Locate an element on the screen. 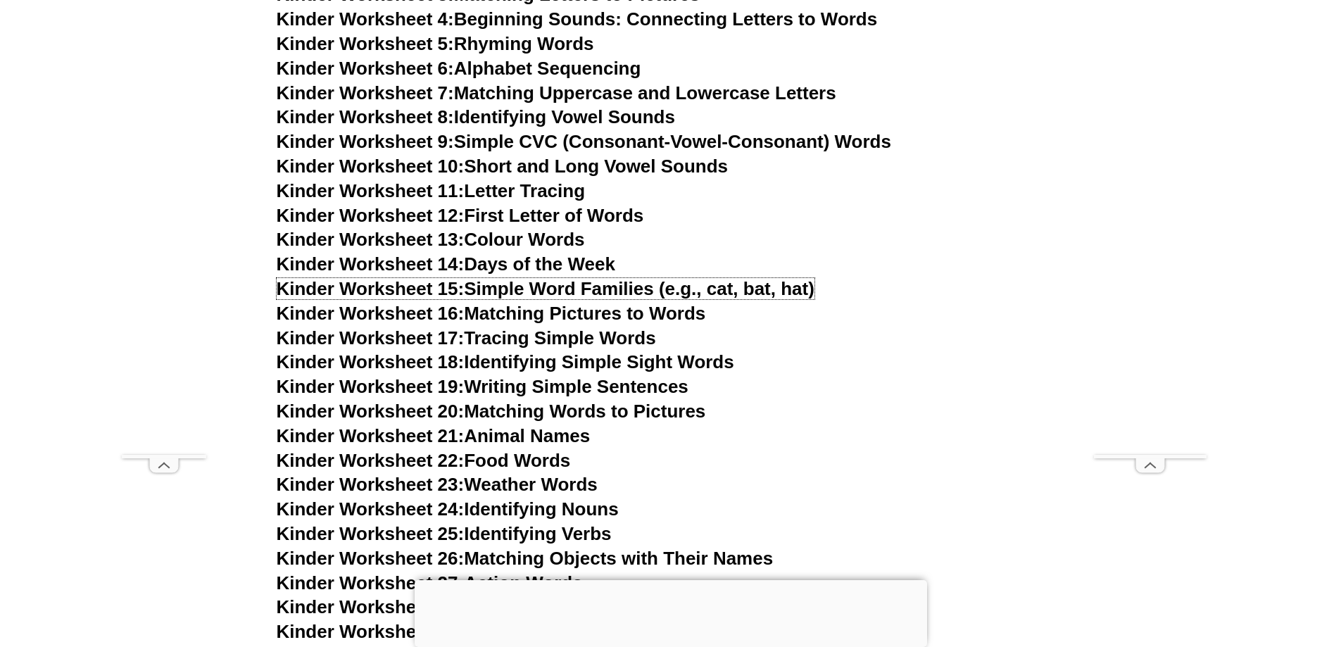  span: Kinder Worksheet 14: is located at coordinates (370, 264).